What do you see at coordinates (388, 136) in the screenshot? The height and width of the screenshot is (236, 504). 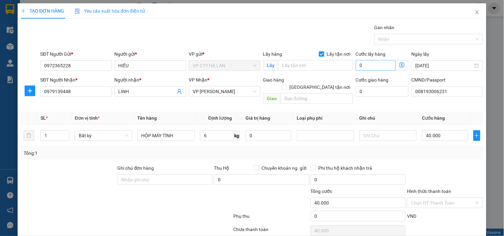 I see `input: Ghi Chú` at bounding box center [388, 136].